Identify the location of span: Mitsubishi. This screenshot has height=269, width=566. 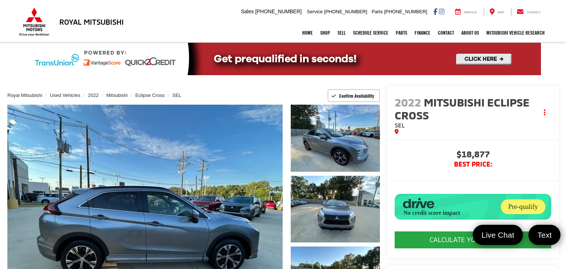
(117, 95).